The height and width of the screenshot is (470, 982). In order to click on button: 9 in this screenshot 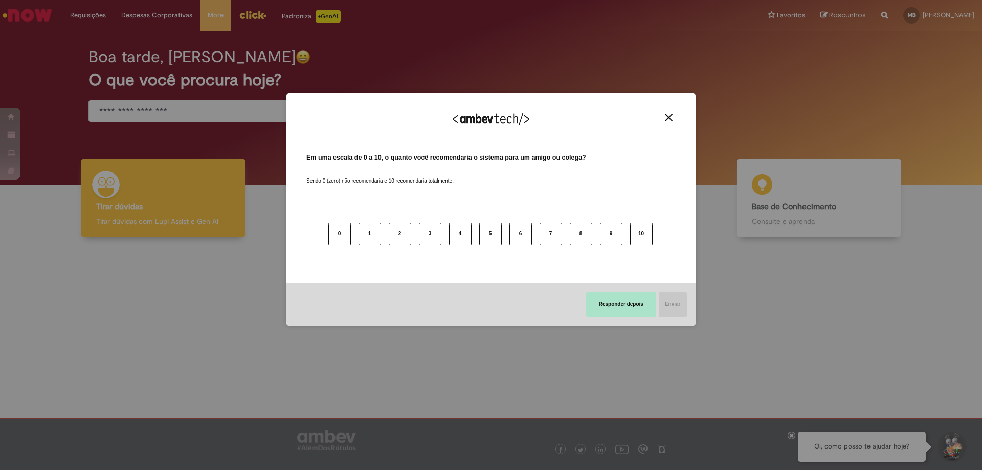, I will do `click(611, 234)`.